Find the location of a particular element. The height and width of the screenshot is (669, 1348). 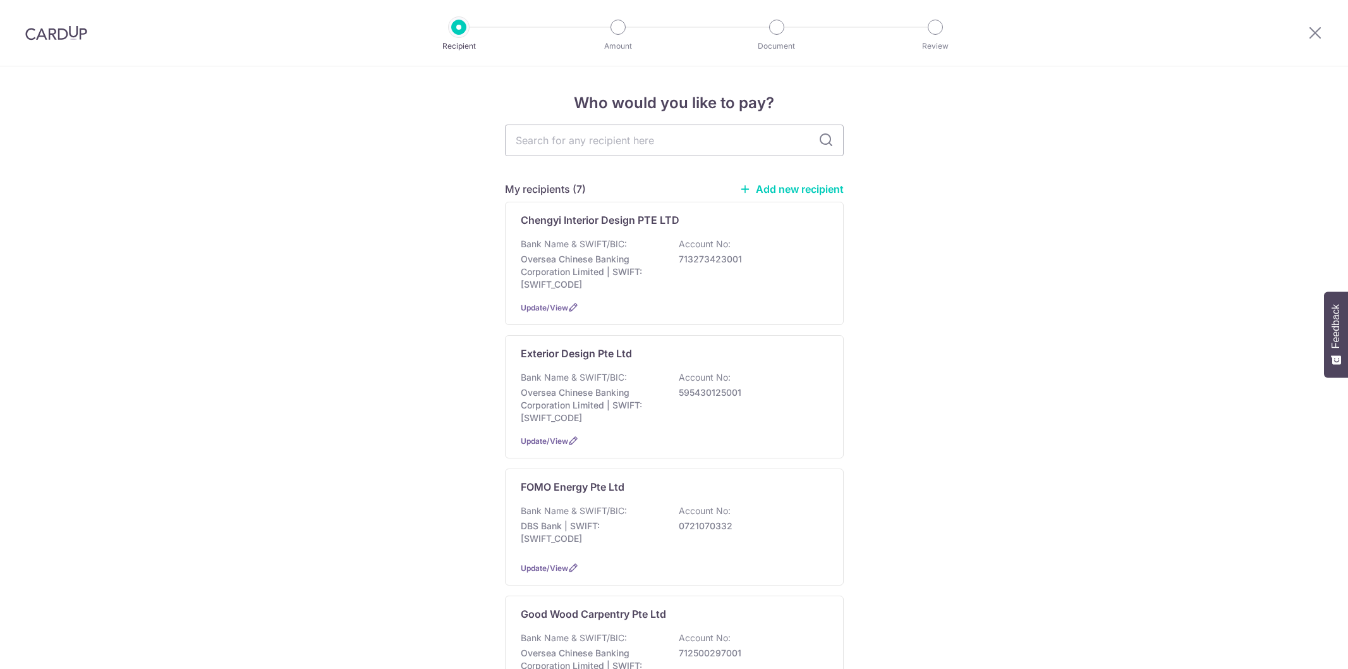

p: Good Wood Carpentry Pte Ltd is located at coordinates (594, 614).